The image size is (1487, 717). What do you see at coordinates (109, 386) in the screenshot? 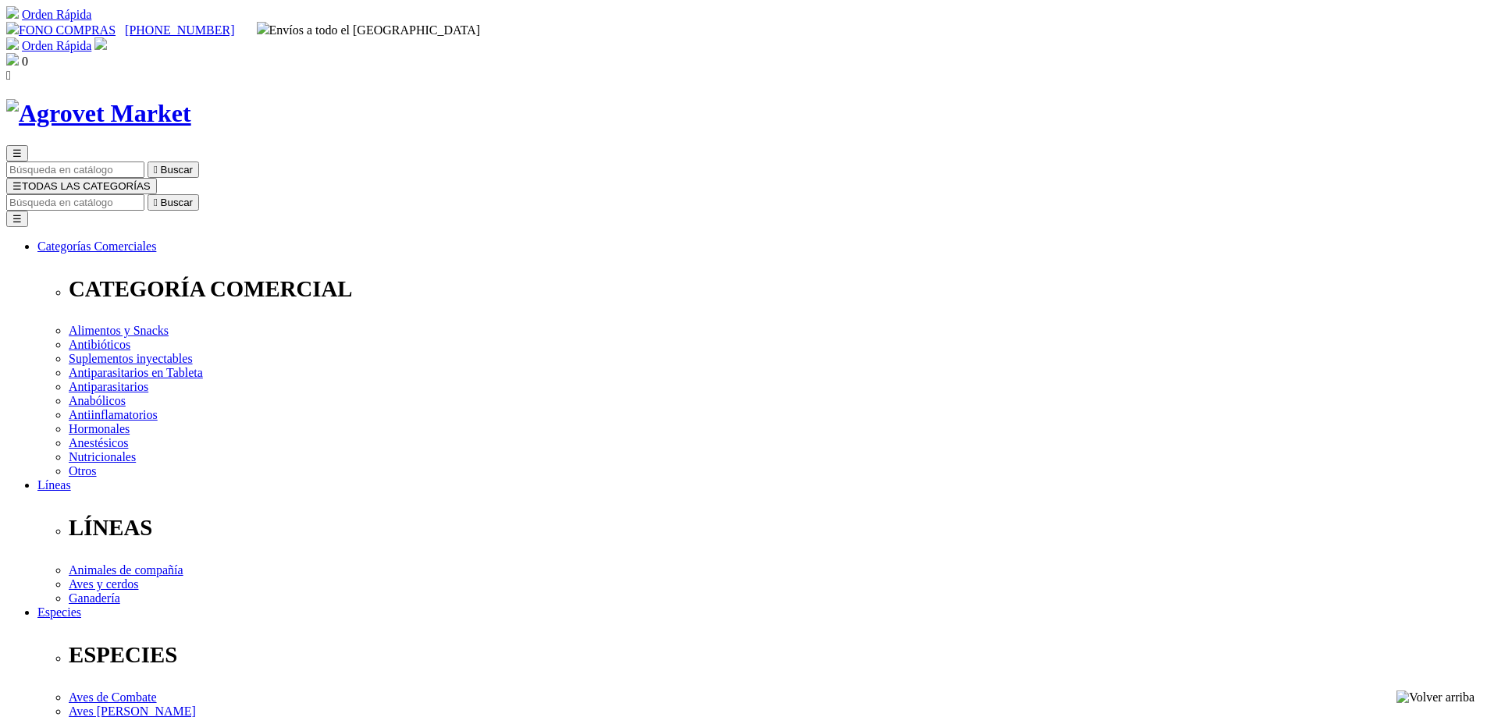
I see `span: Antiparasitarios` at bounding box center [109, 386].